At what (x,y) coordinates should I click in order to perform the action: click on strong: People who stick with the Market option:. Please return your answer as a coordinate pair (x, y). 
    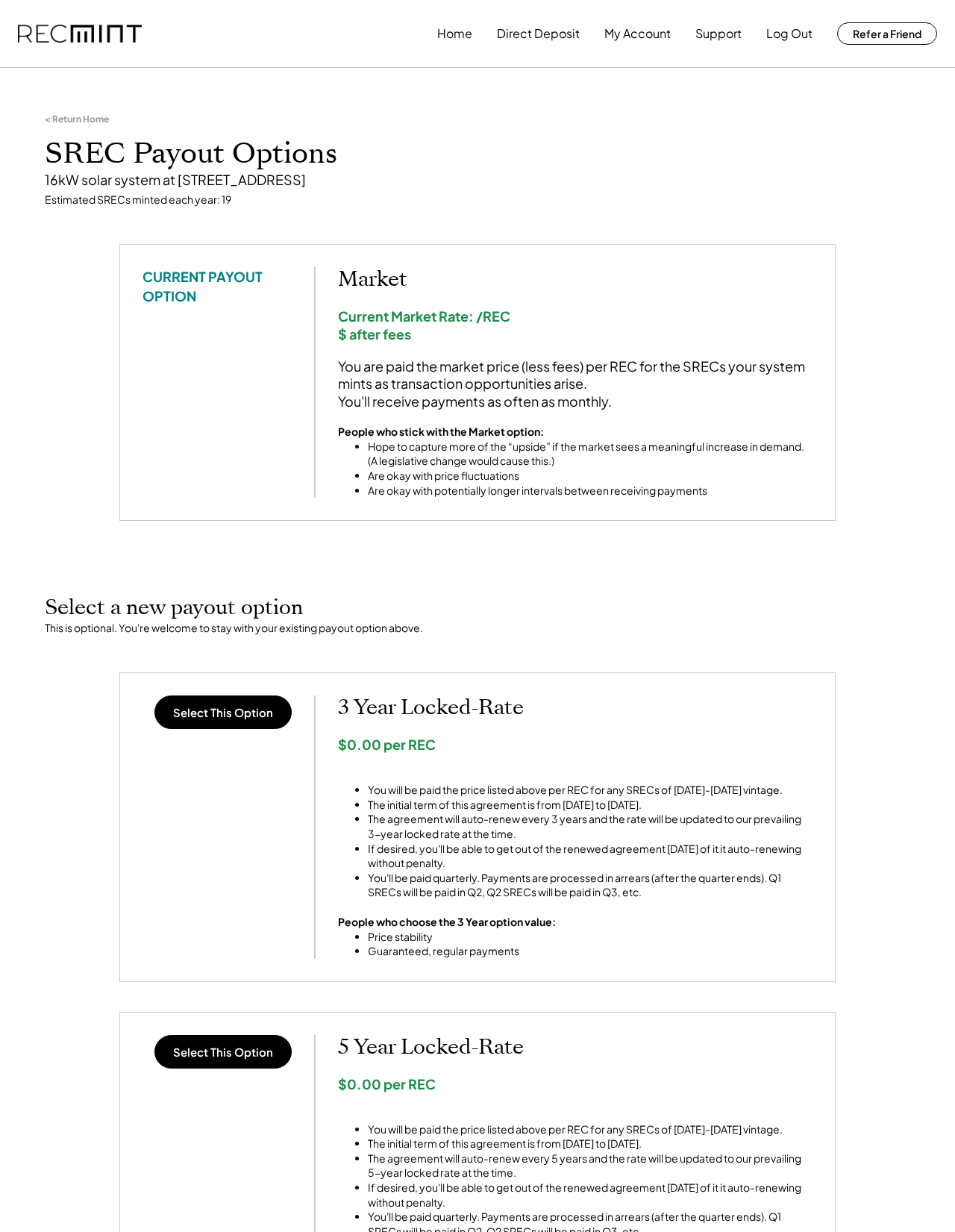
    Looking at the image, I should click on (441, 431).